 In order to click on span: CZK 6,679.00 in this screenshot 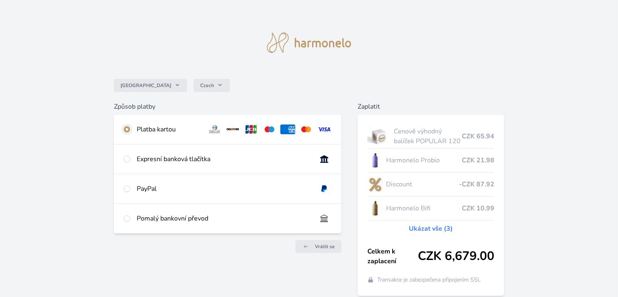, I will do `click(456, 256)`.